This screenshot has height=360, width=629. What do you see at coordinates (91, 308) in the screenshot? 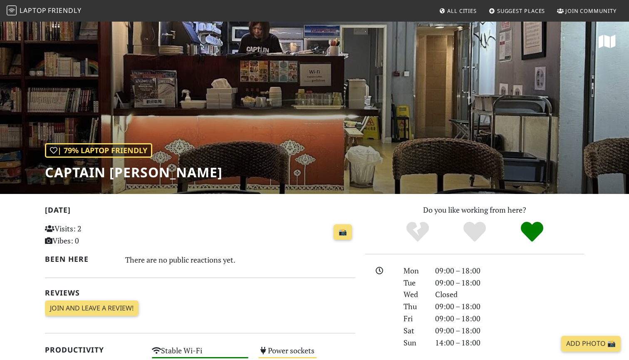
I see `a: Join and leave a review!` at bounding box center [91, 308].